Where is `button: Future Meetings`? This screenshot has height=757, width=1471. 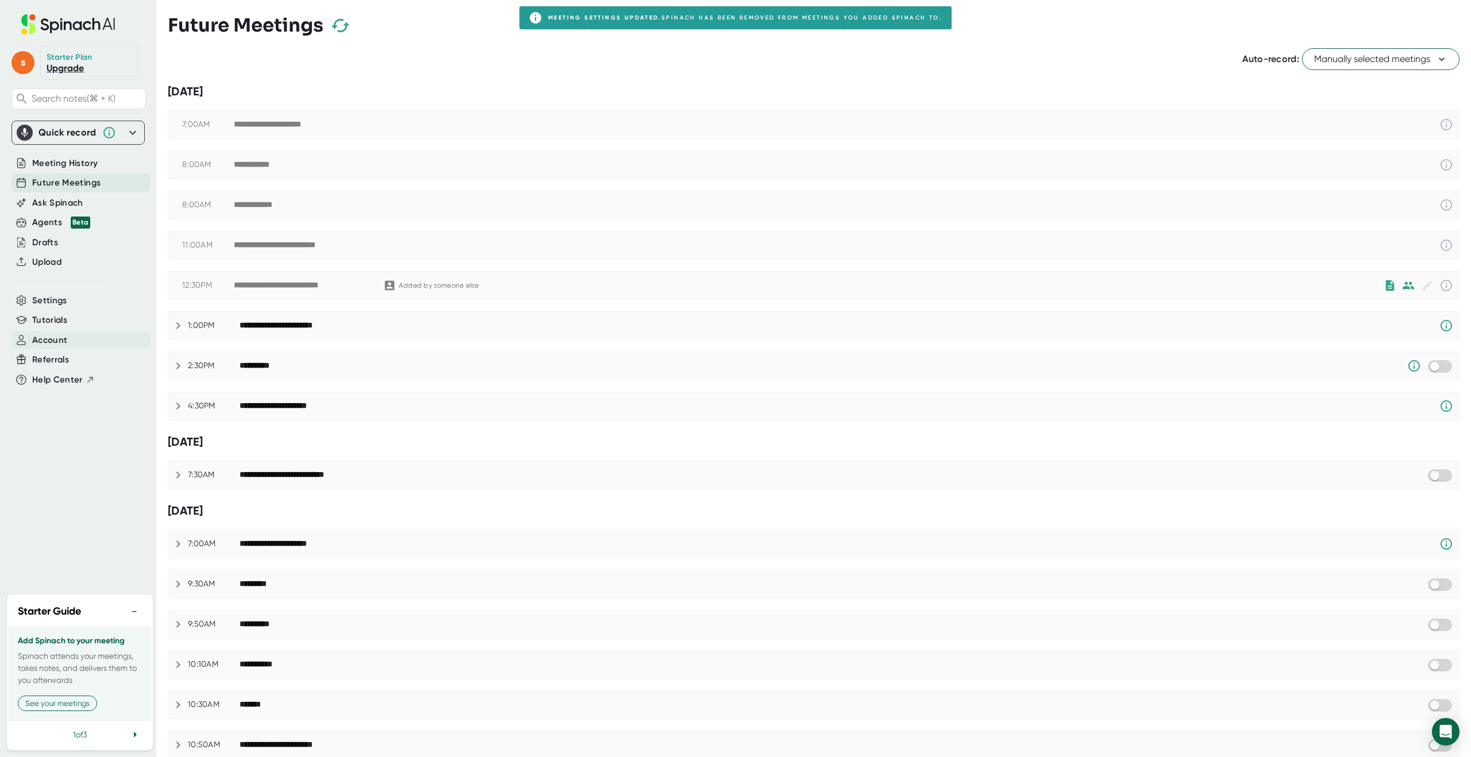 button: Future Meetings is located at coordinates (66, 183).